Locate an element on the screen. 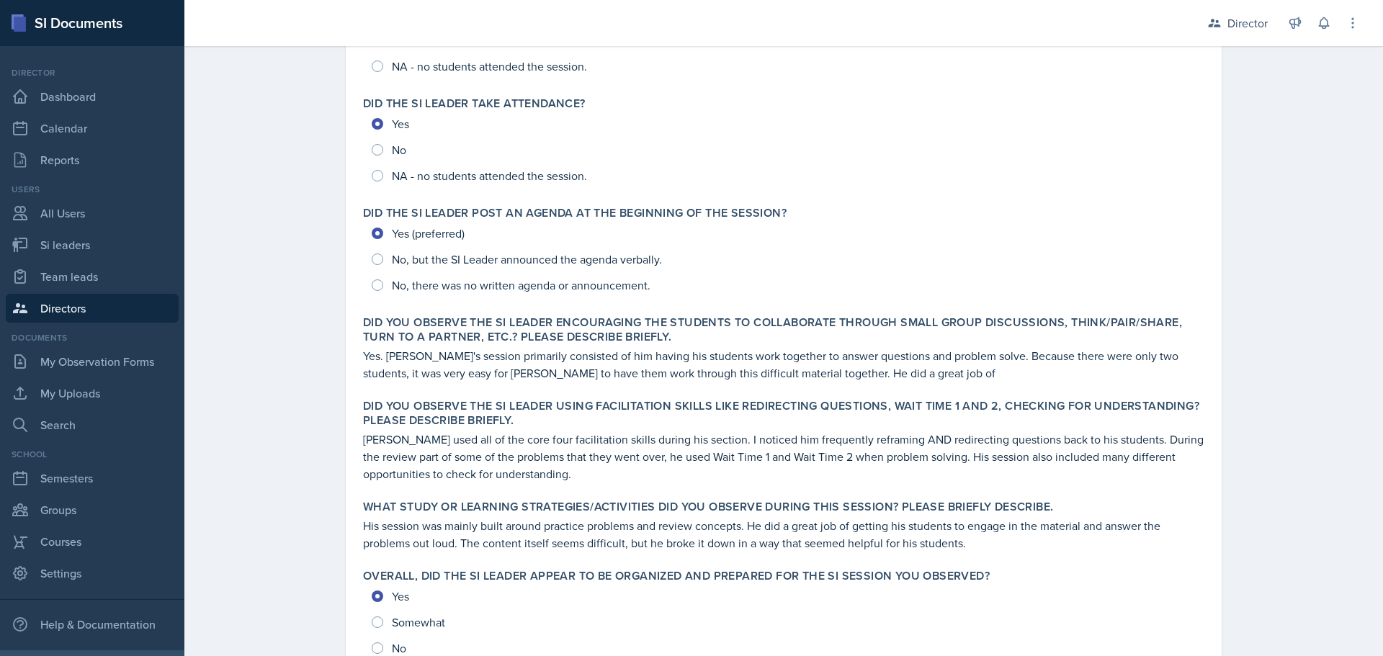 The height and width of the screenshot is (656, 1383). a: Groups is located at coordinates (92, 510).